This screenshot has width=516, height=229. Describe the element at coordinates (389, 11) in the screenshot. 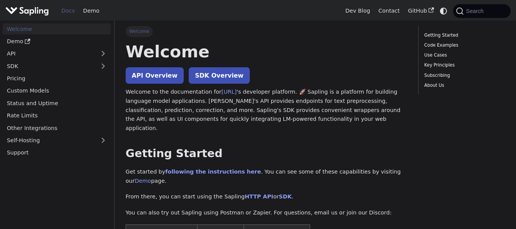

I see `a: Contact` at that location.